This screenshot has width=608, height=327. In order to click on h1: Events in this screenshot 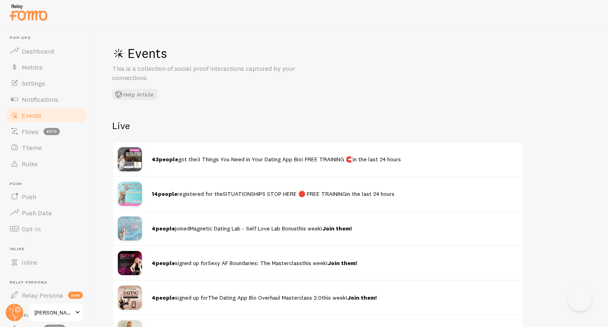, I will do `click(233, 53)`.